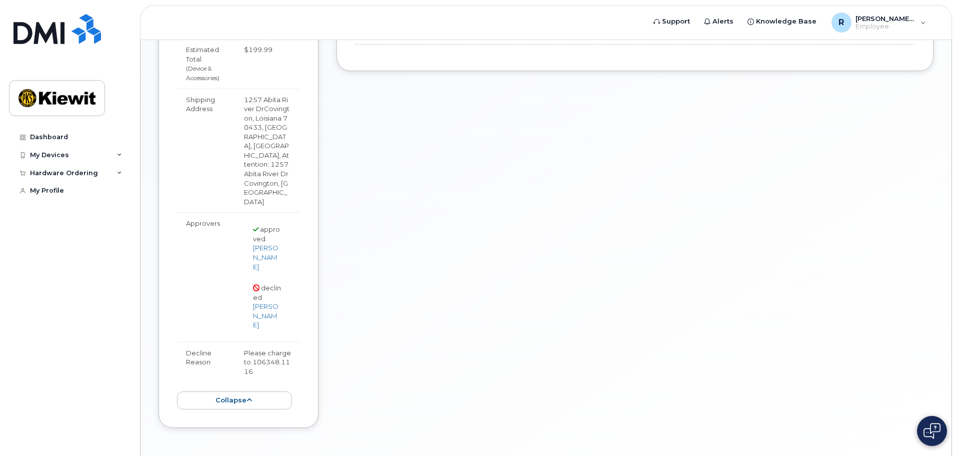  What do you see at coordinates (932, 431) in the screenshot?
I see `img: Open chat` at bounding box center [932, 431].